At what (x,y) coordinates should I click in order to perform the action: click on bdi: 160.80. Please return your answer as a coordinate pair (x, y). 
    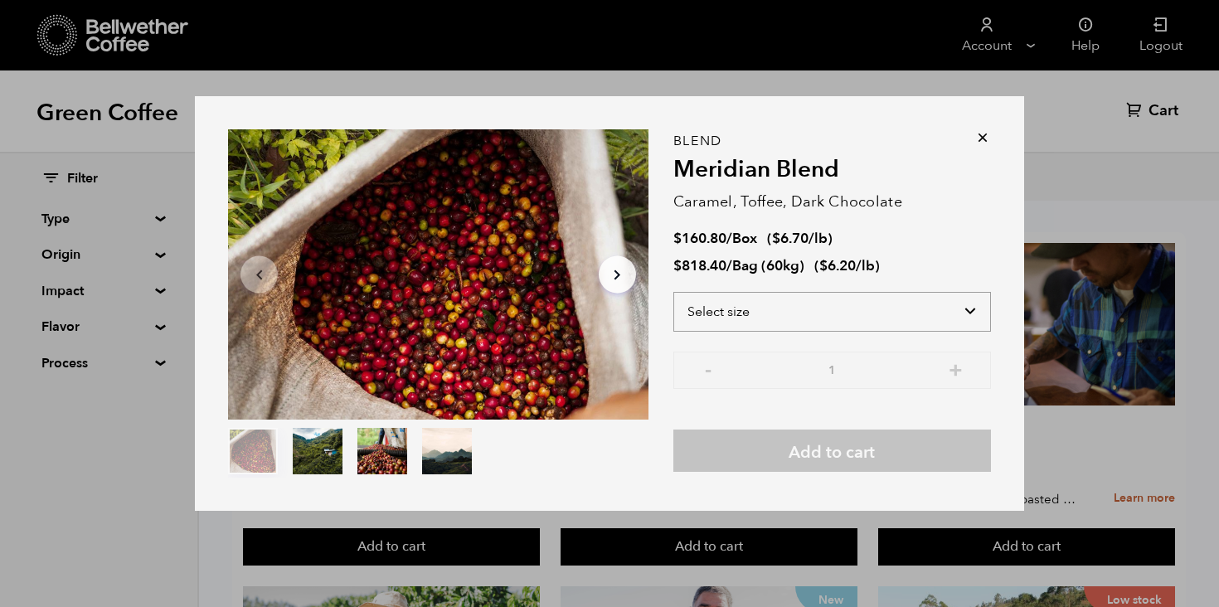
    Looking at the image, I should click on (700, 238).